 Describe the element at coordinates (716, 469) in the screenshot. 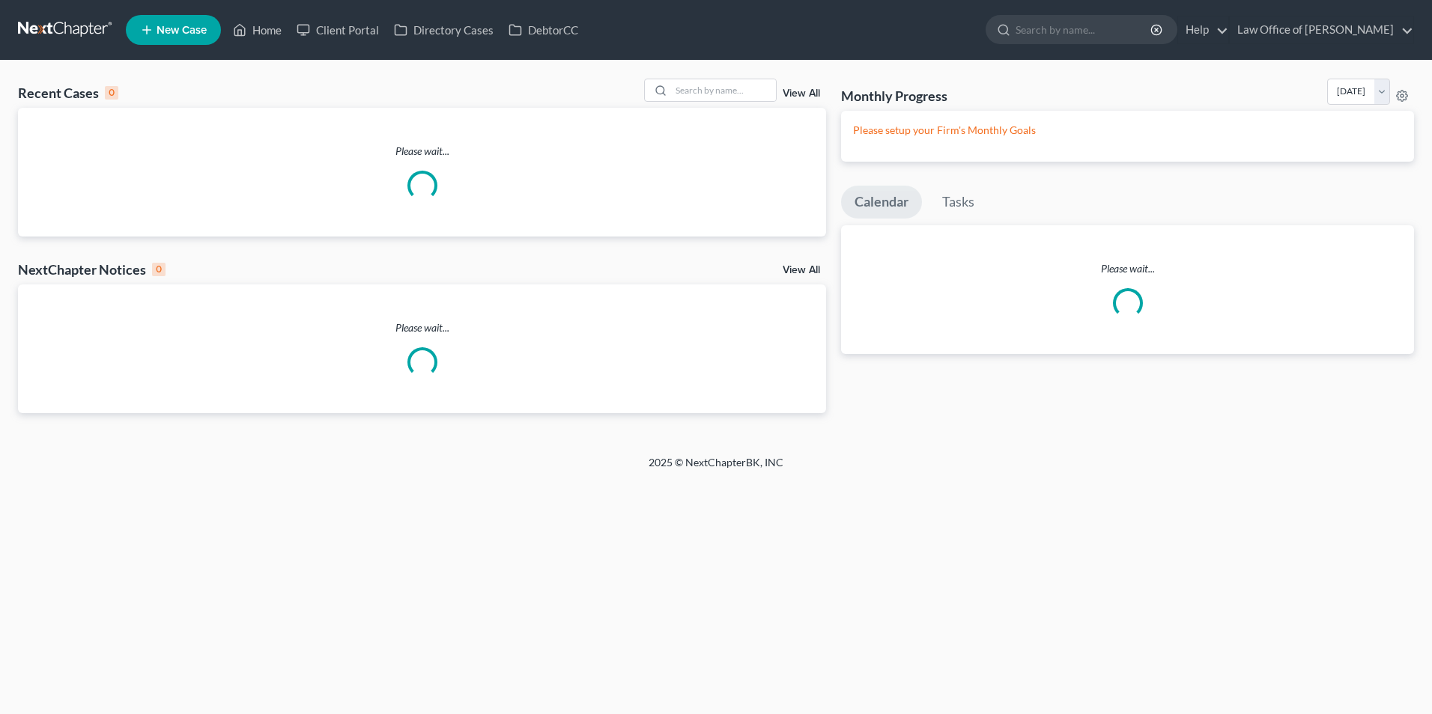

I see `div: 2025 © NextChapterBK, INC` at that location.